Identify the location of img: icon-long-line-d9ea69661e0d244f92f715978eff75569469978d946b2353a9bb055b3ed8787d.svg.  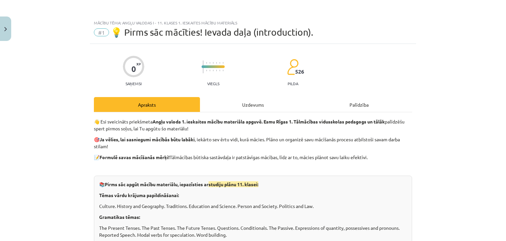
(203, 67).